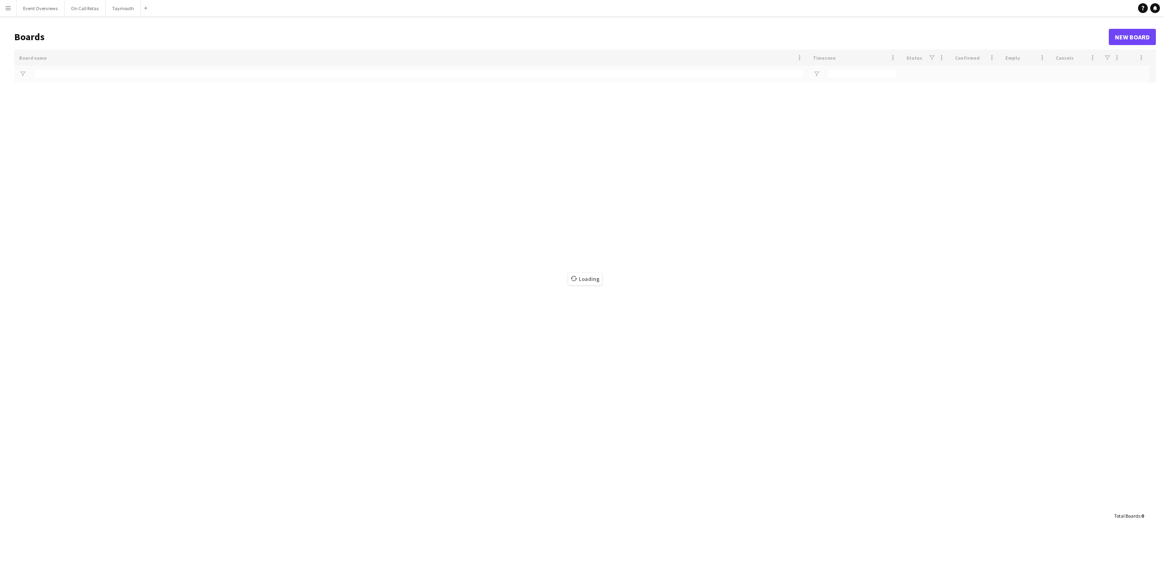  I want to click on a: New Board, so click(1132, 37).